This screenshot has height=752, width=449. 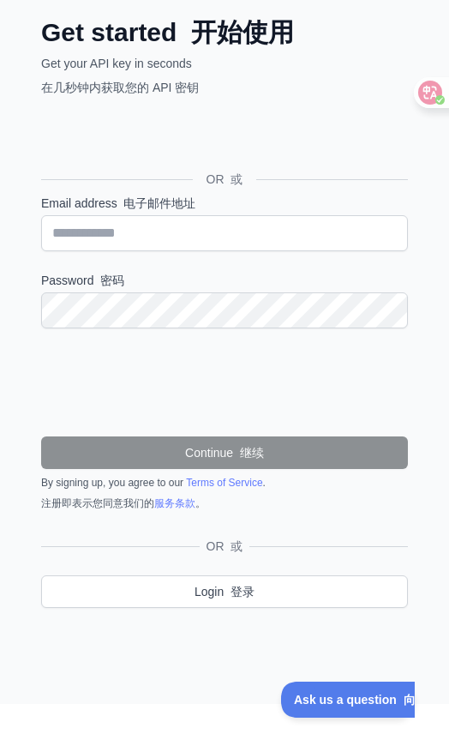 I want to click on font: 密码, so click(x=112, y=280).